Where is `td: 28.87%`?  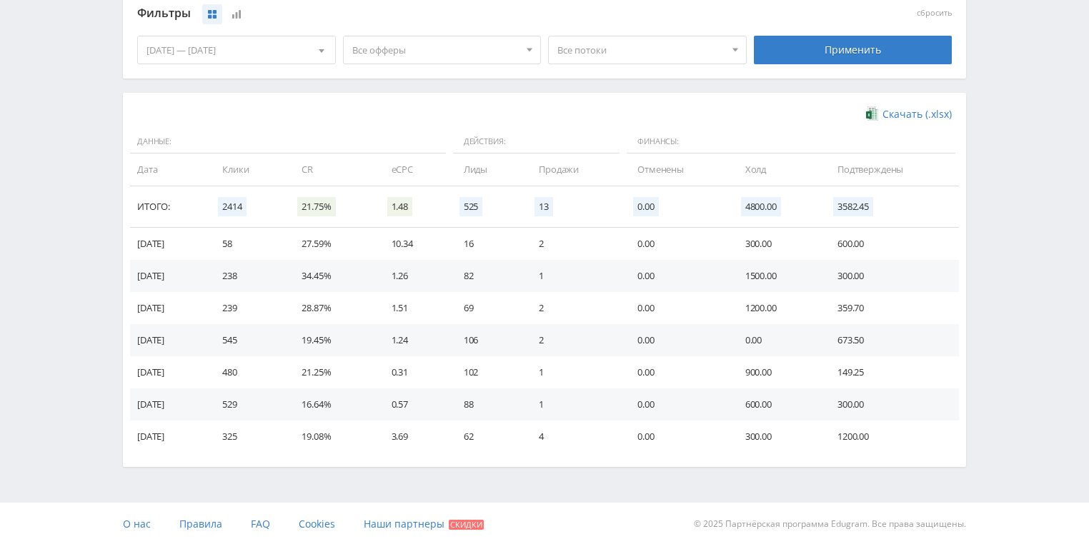
td: 28.87% is located at coordinates (331, 308).